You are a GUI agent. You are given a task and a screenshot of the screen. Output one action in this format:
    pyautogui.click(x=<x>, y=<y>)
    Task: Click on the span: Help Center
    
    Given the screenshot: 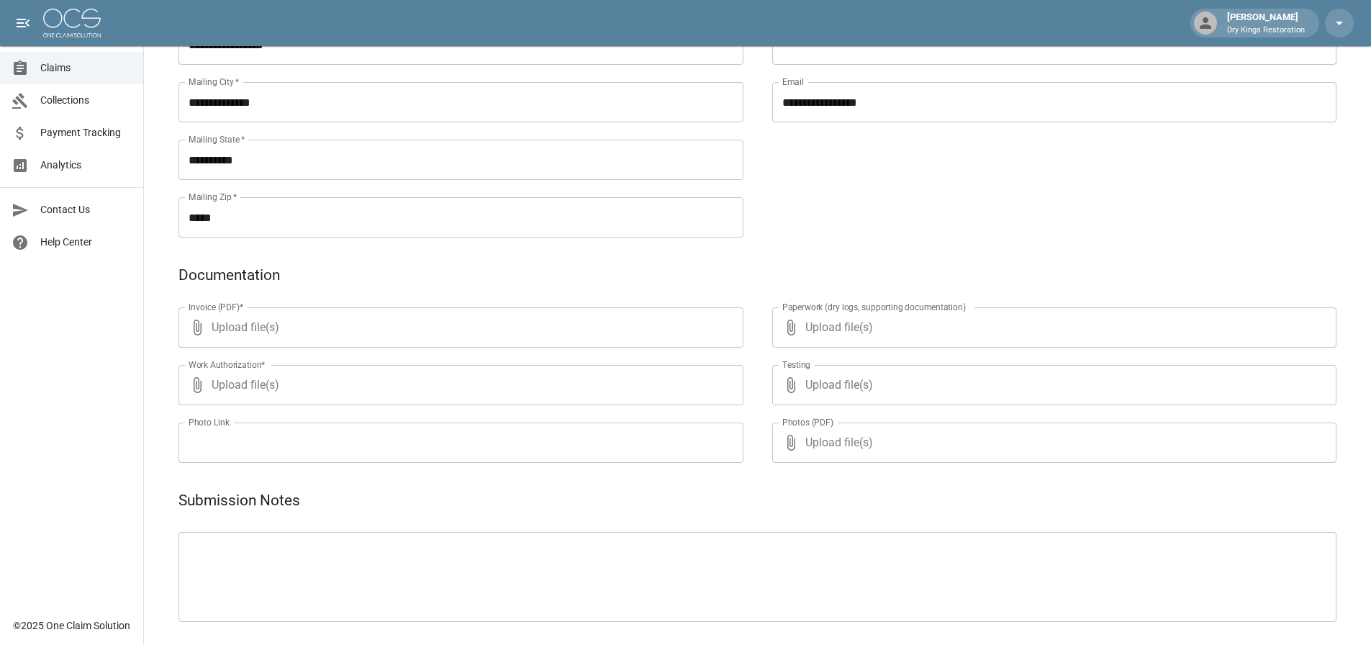 What is the action you would take?
    pyautogui.click(x=86, y=242)
    